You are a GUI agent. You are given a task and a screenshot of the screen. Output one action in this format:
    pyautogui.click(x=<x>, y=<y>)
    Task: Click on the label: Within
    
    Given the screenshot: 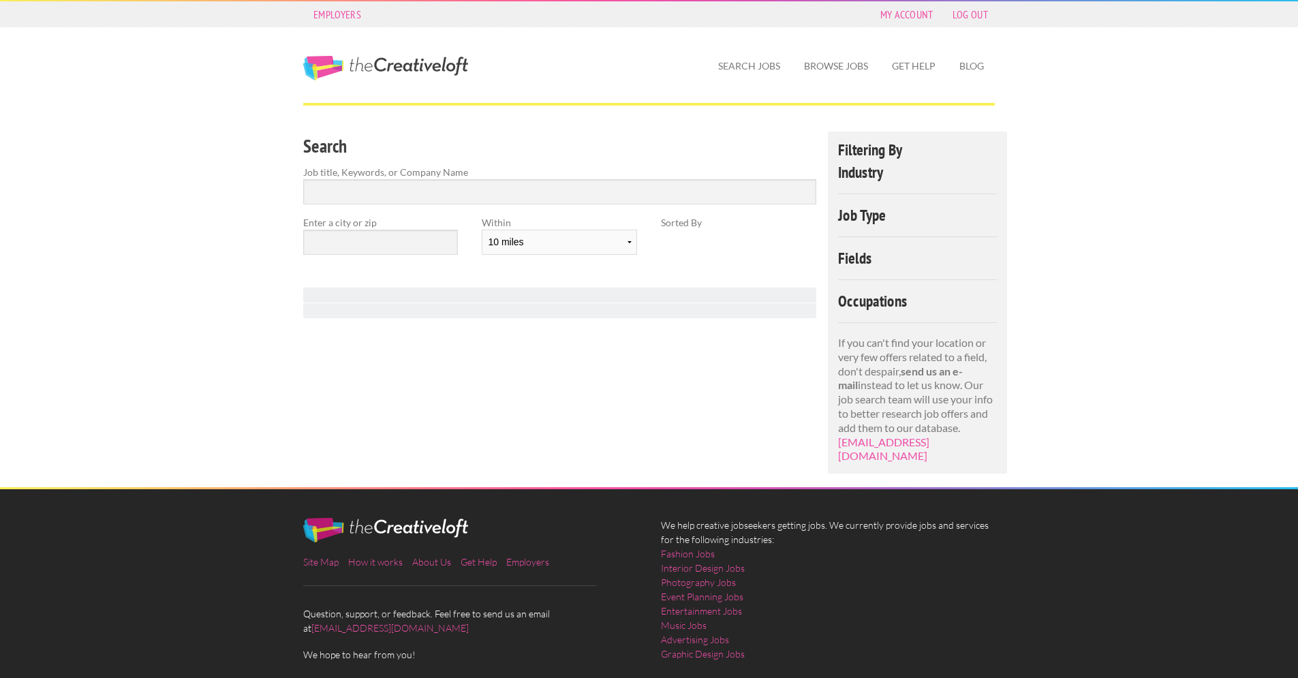 What is the action you would take?
    pyautogui.click(x=559, y=222)
    